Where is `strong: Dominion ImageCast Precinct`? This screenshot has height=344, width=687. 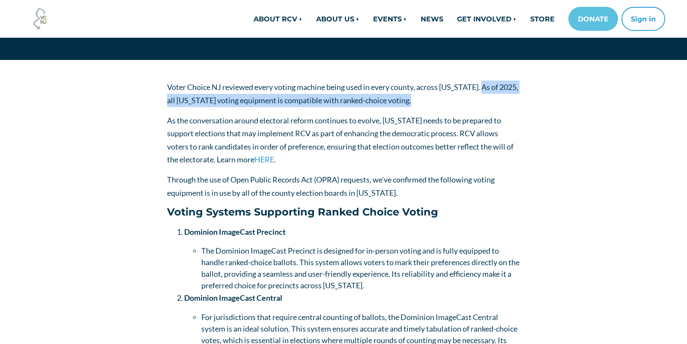
strong: Dominion ImageCast Precinct is located at coordinates (235, 232).